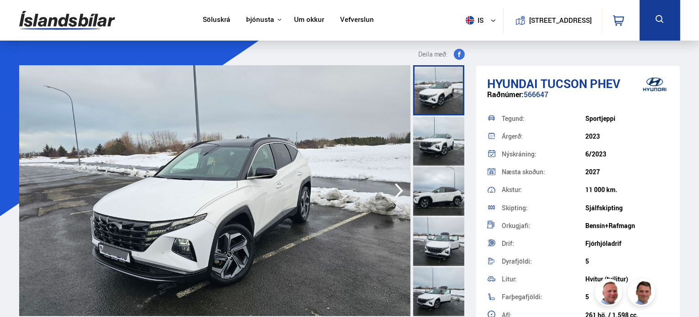 The width and height of the screenshot is (699, 317). I want to click on div: Árgerð:, so click(543, 136).